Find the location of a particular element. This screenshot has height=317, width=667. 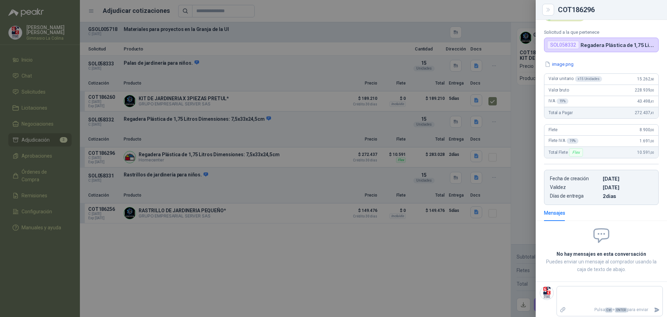

span: ,60 is located at coordinates (652, 79).